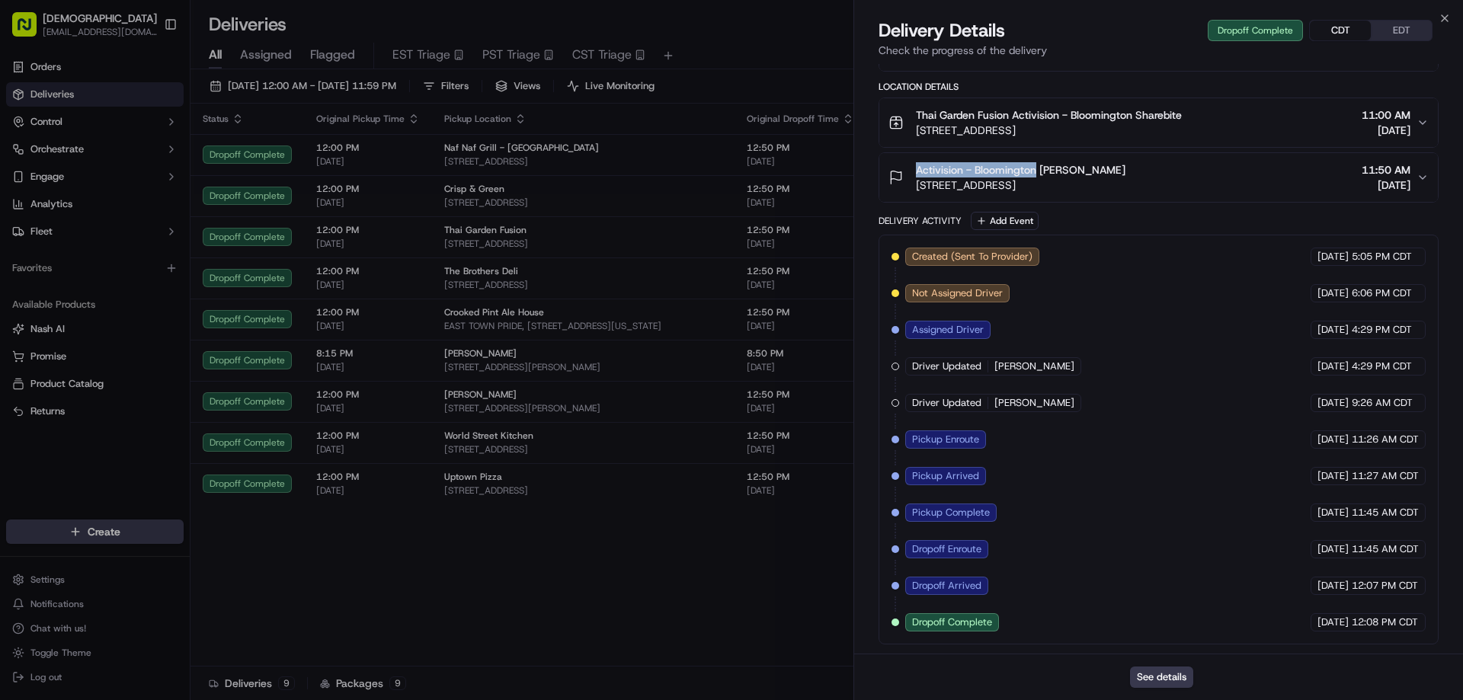 The width and height of the screenshot is (1463, 700). Describe the element at coordinates (920, 221) in the screenshot. I see `div: Delivery Activity` at that location.